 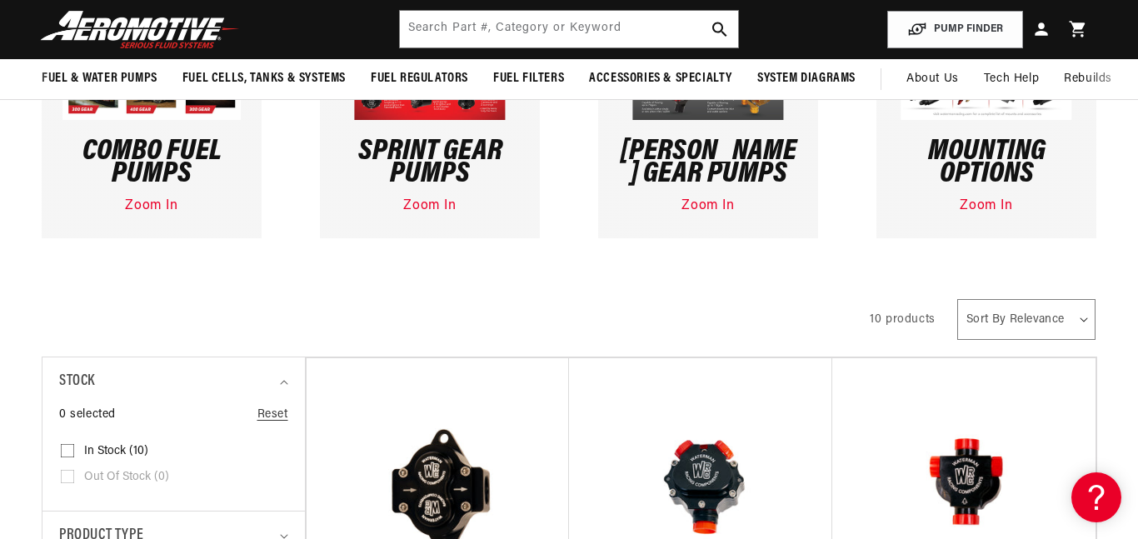 What do you see at coordinates (173, 381) in the screenshot?
I see `summary: Stock (0 selected)` at bounding box center [173, 381].